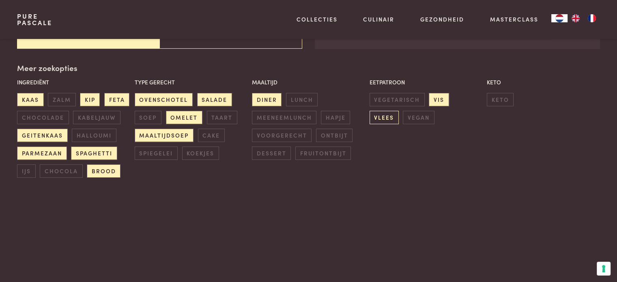 The image size is (617, 282). Describe the element at coordinates (211, 135) in the screenshot. I see `span: cake` at that location.